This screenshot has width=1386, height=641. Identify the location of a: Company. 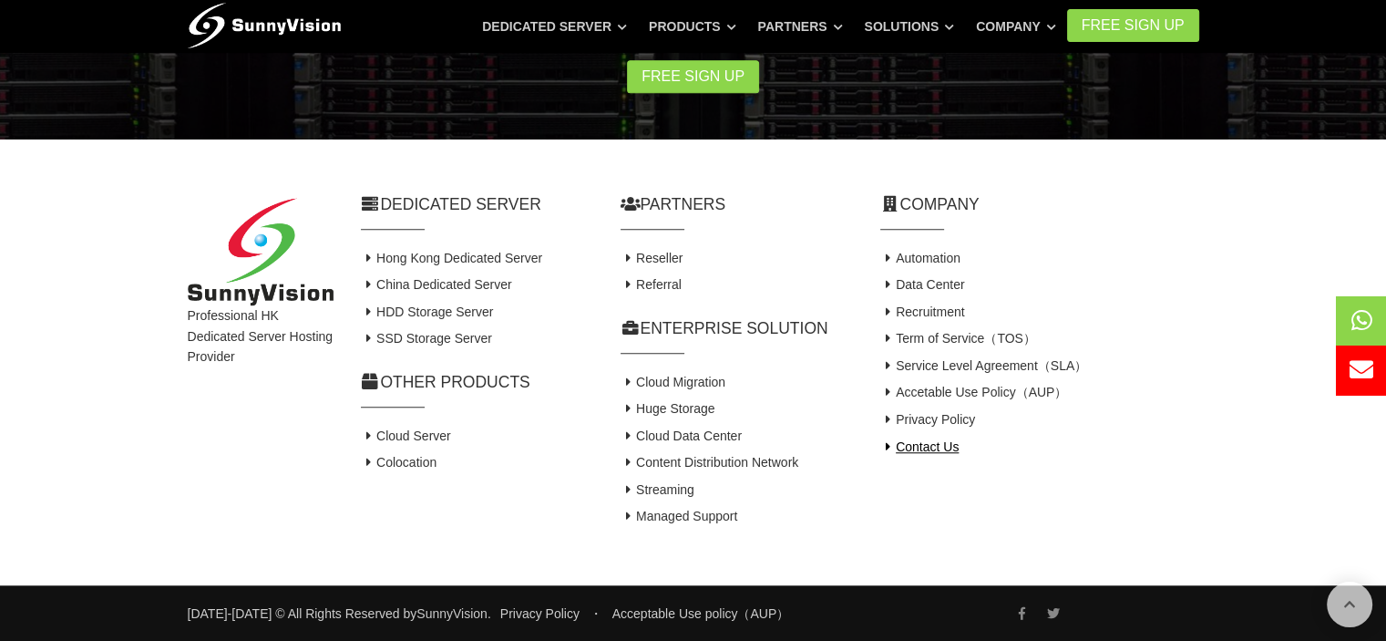
(1016, 26).